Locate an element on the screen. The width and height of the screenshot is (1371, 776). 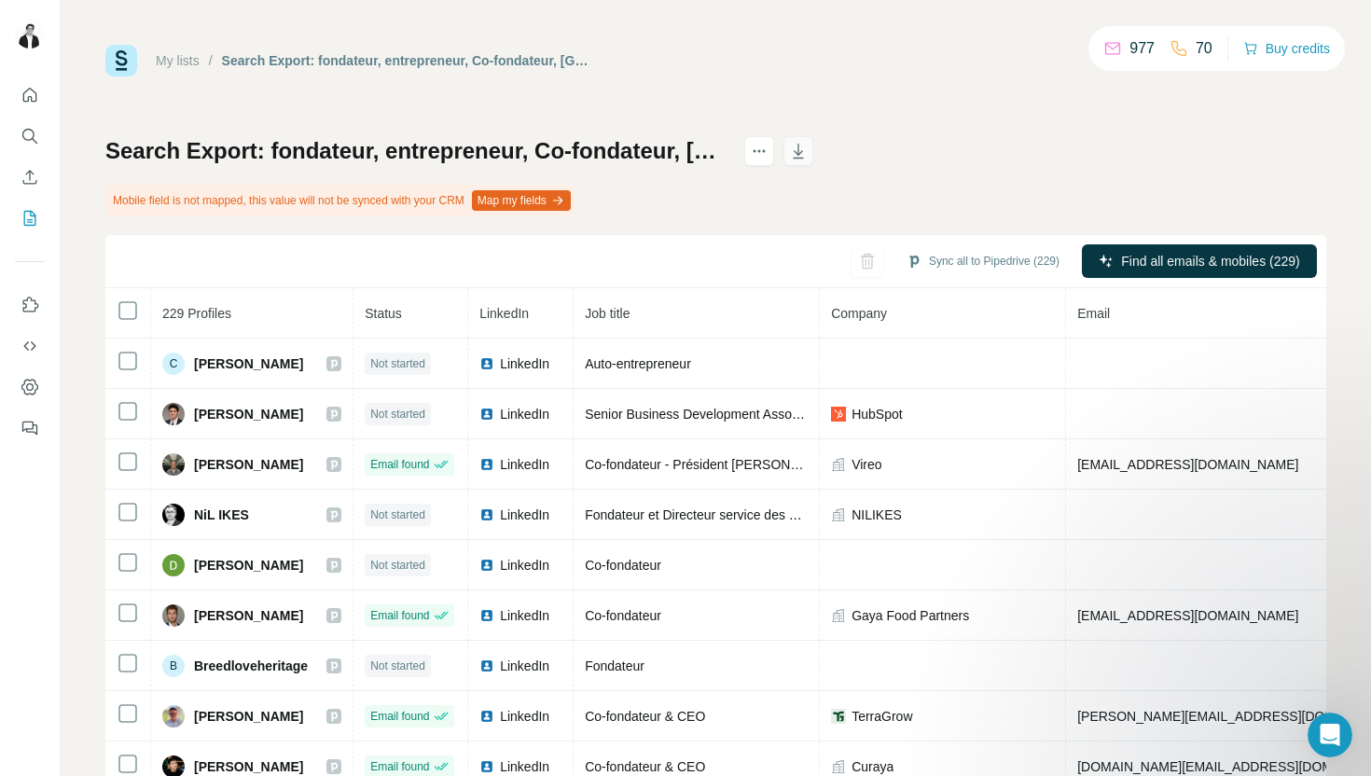
span: HubSpot is located at coordinates (877, 414).